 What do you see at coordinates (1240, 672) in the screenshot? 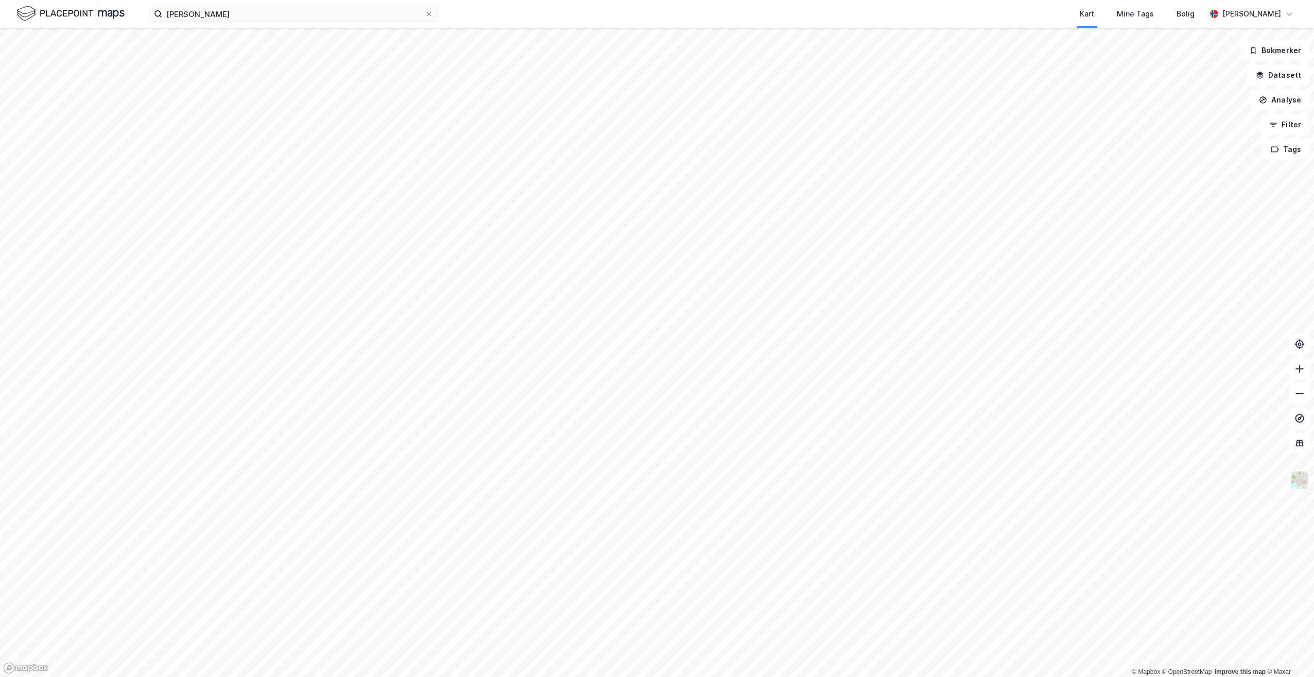
I see `a: Improve this map` at bounding box center [1240, 672].